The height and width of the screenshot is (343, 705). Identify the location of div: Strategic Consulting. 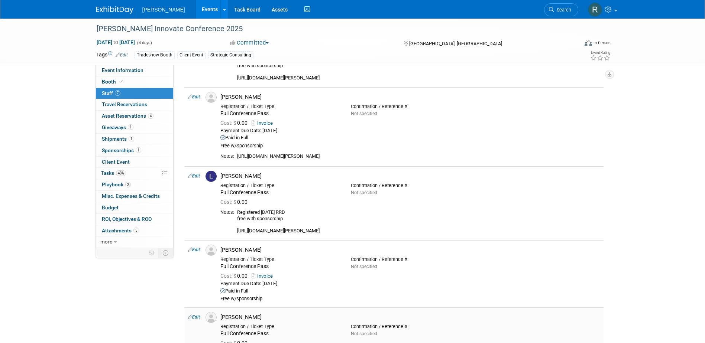
(231, 55).